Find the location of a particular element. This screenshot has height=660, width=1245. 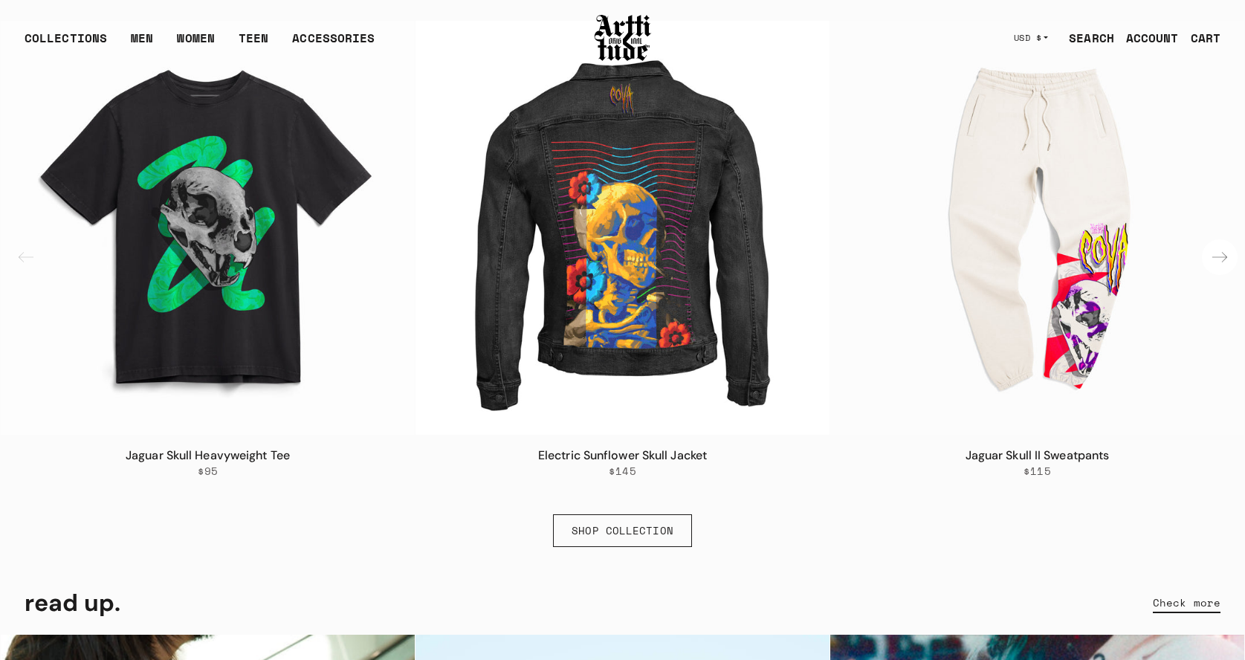

img: Arttitude is located at coordinates (623, 38).